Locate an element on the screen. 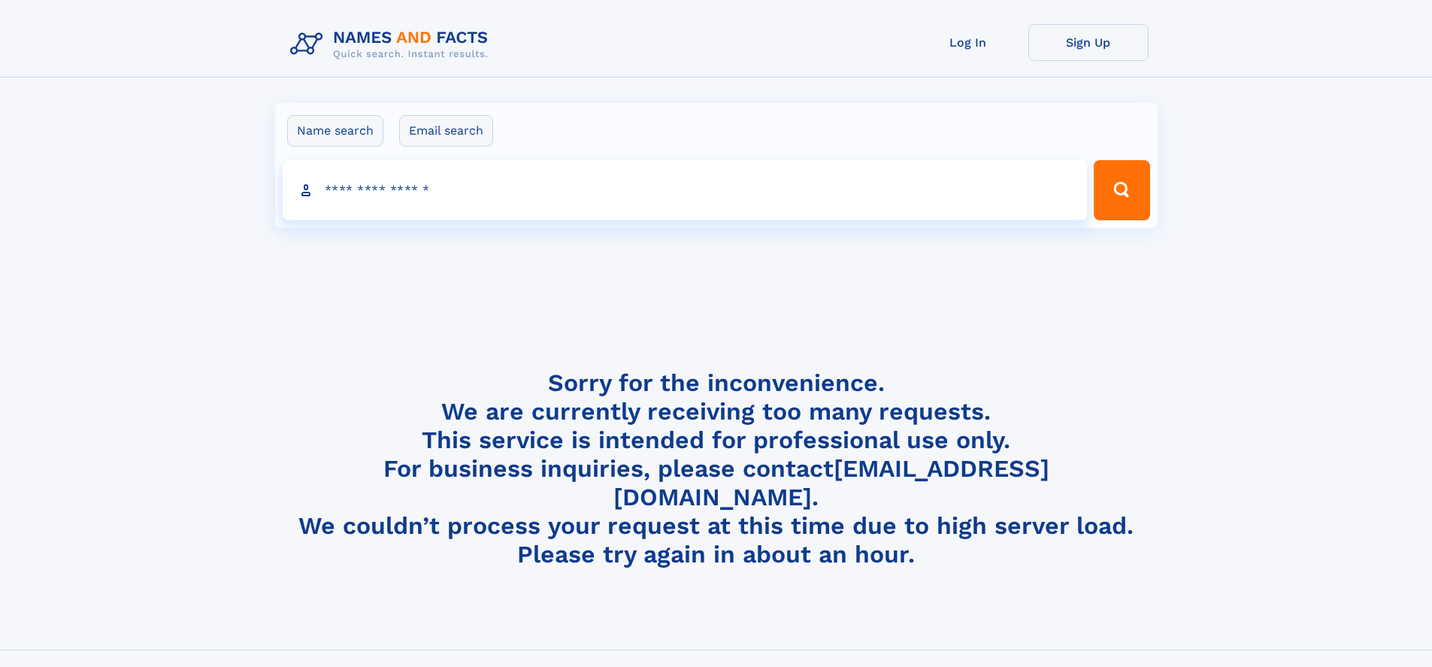 The width and height of the screenshot is (1432, 667). button: Search Button is located at coordinates (1122, 190).